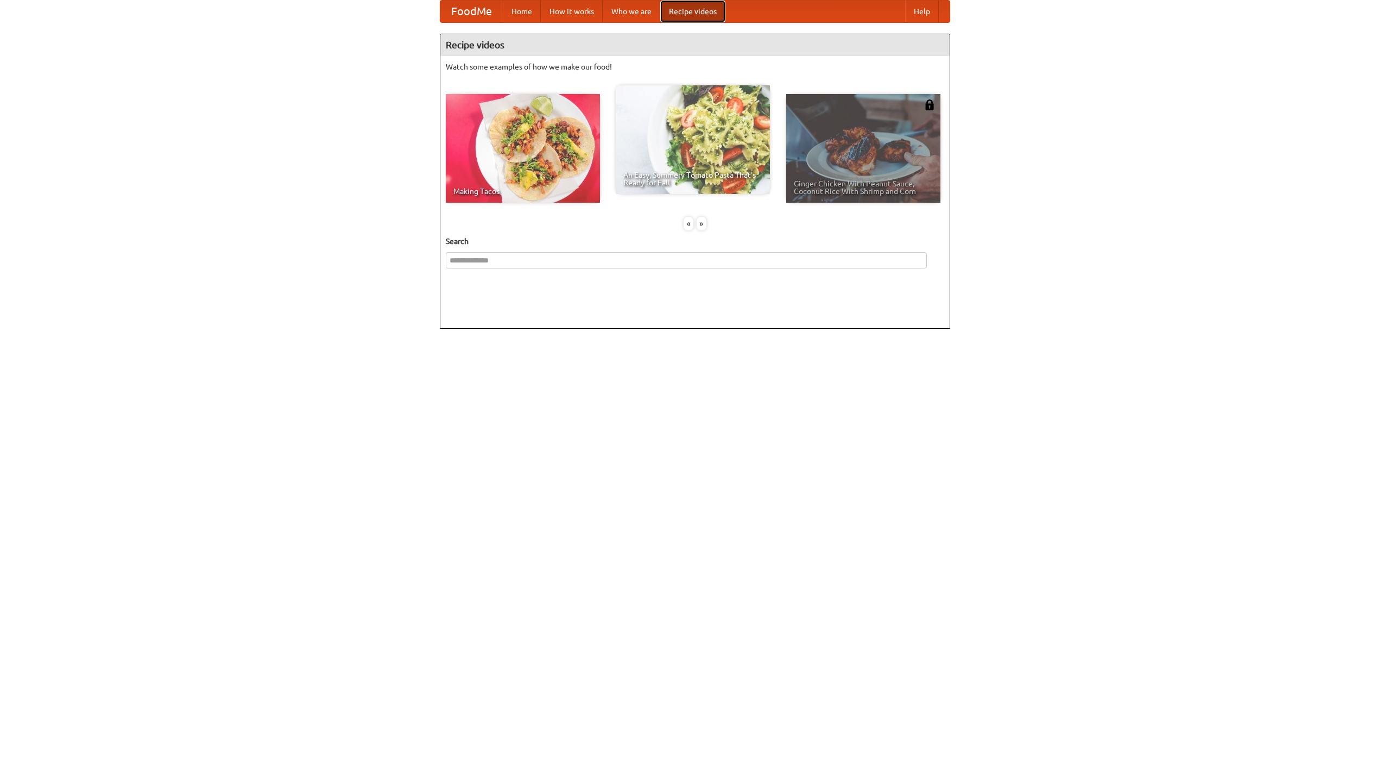 The image size is (1390, 769). What do you see at coordinates (523, 148) in the screenshot?
I see `a: Making Tacos` at bounding box center [523, 148].